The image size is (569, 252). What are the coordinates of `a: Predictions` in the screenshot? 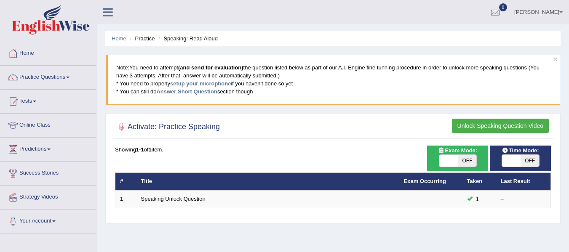 It's located at (48, 148).